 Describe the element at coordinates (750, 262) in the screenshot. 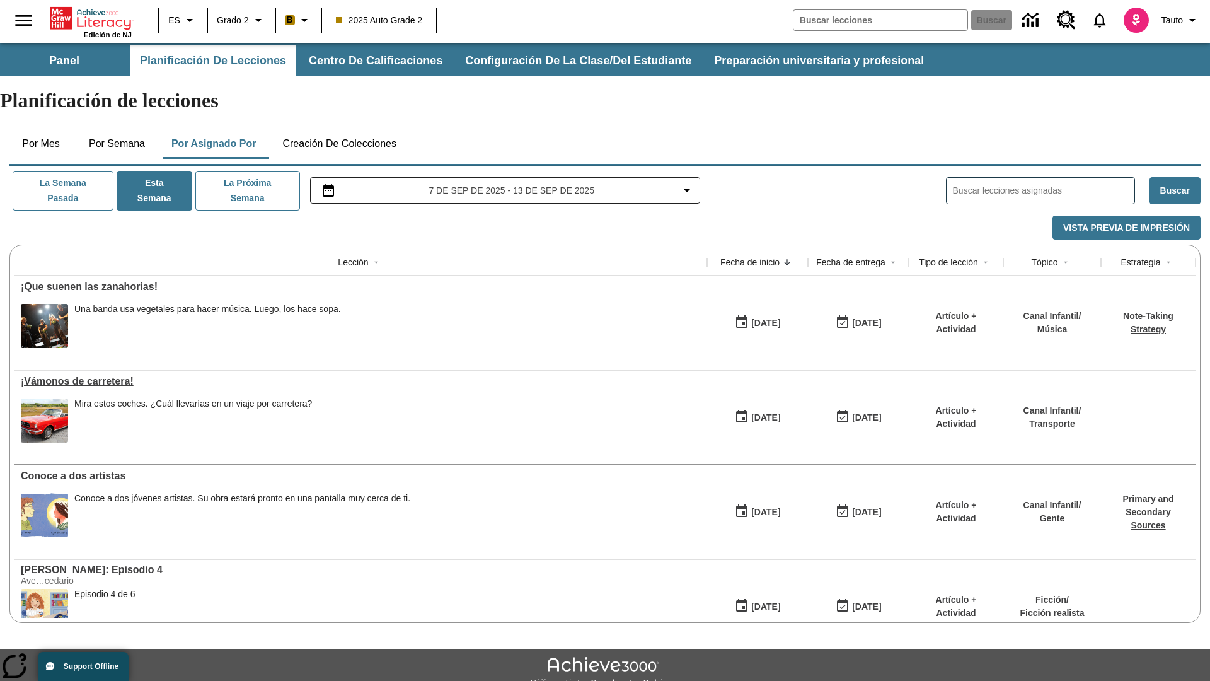

I see `div: Fecha de inicio` at that location.